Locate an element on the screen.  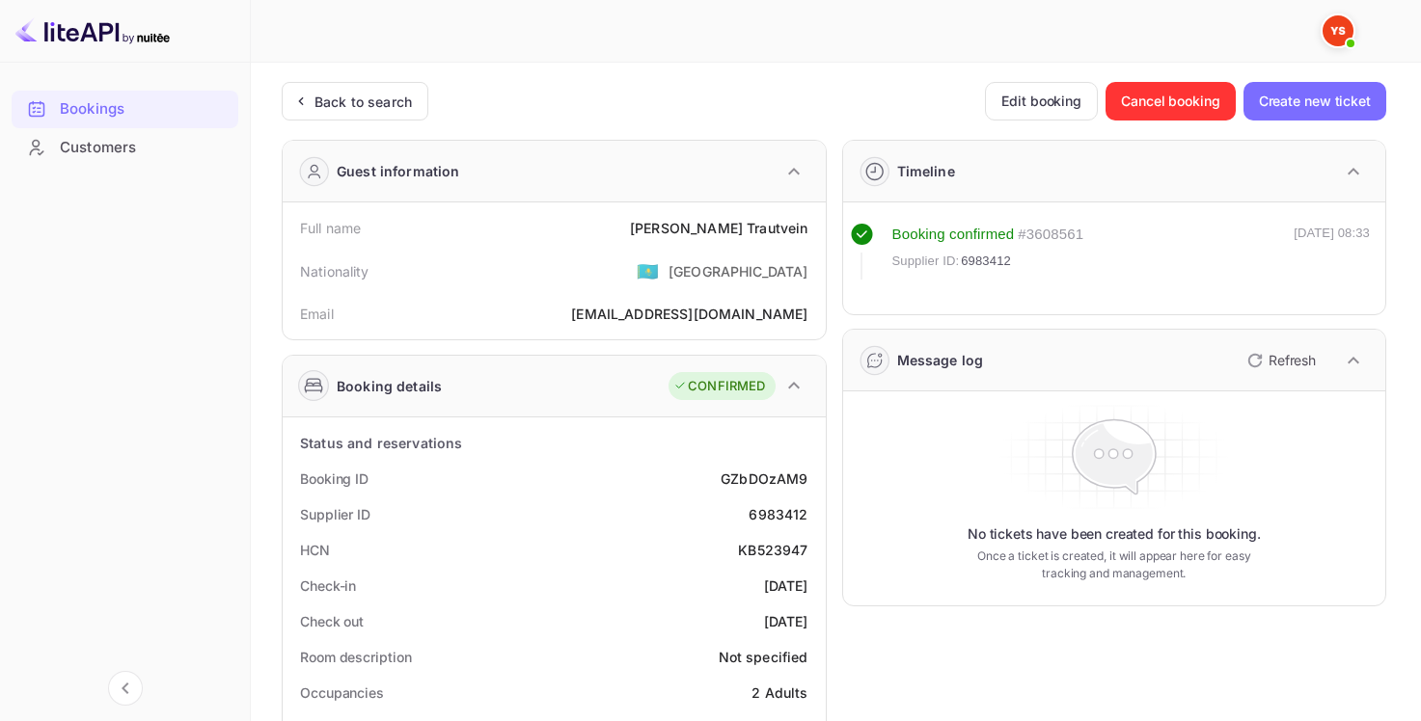
a: Customers is located at coordinates (124, 147).